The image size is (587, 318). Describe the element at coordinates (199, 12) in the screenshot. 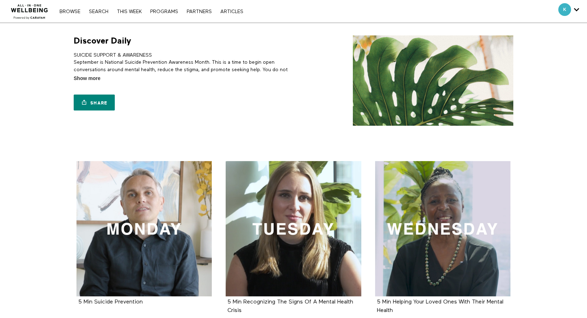

I see `a: PARTNERS` at that location.